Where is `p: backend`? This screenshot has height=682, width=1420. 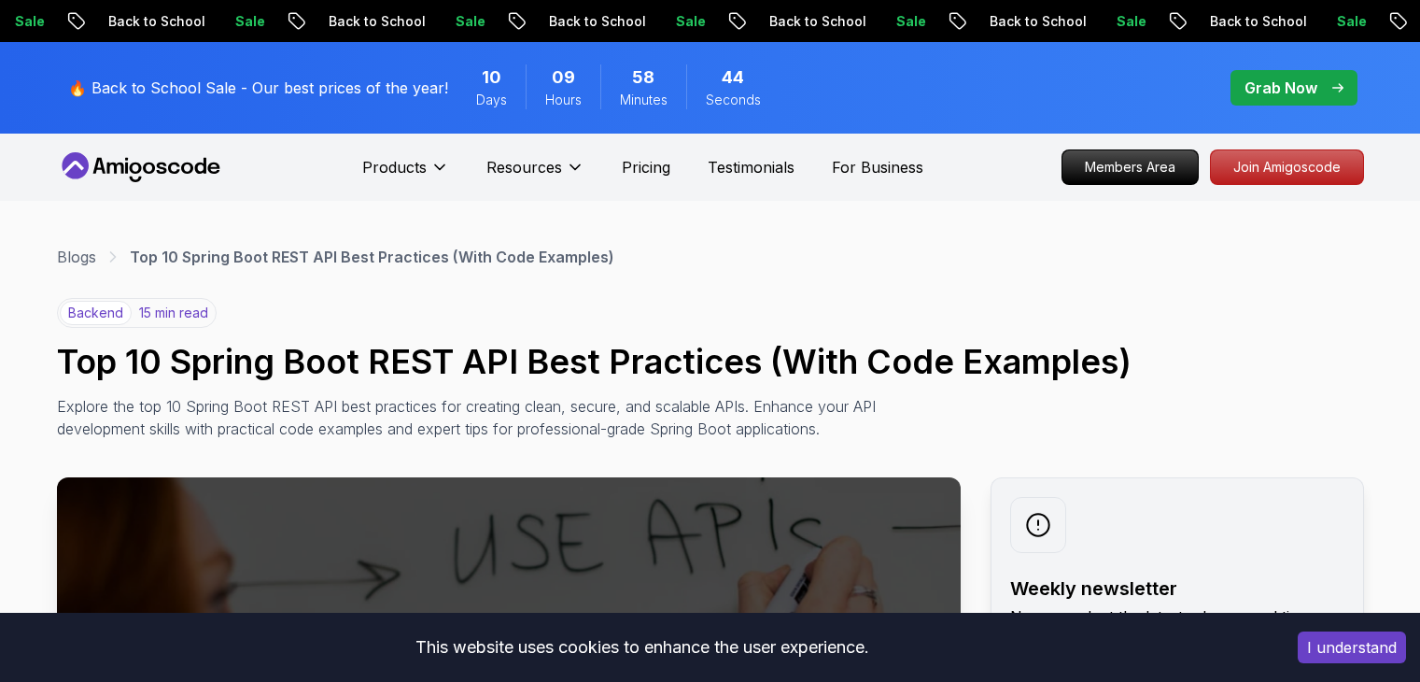
p: backend is located at coordinates (95, 313).